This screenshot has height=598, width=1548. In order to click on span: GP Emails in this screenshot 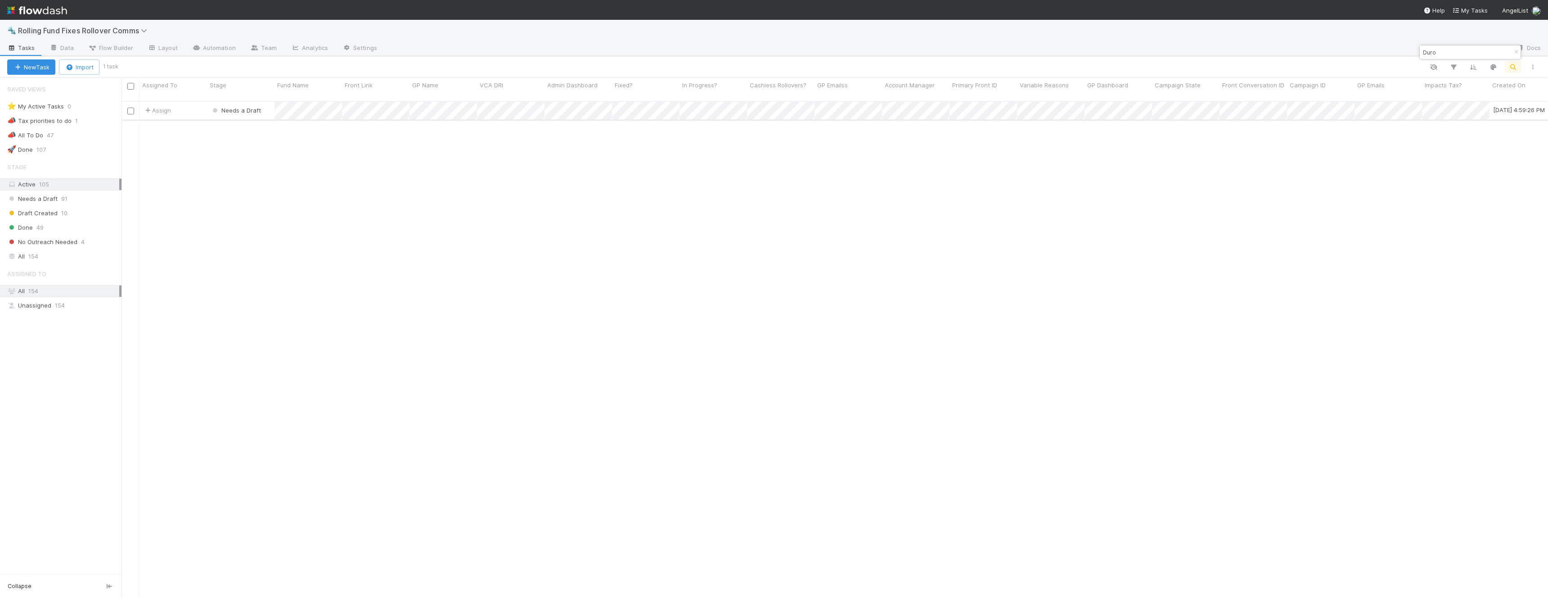, I will do `click(1371, 85)`.